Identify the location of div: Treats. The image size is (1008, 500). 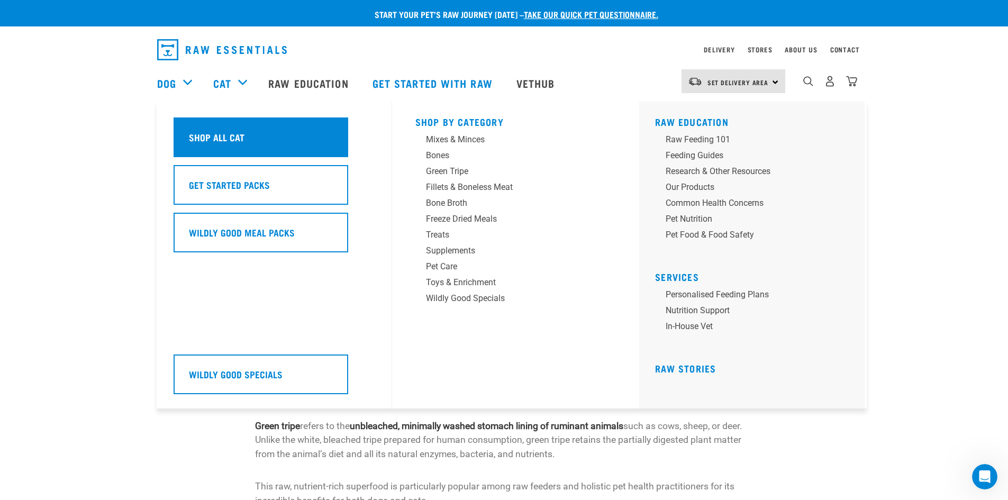
(509, 235).